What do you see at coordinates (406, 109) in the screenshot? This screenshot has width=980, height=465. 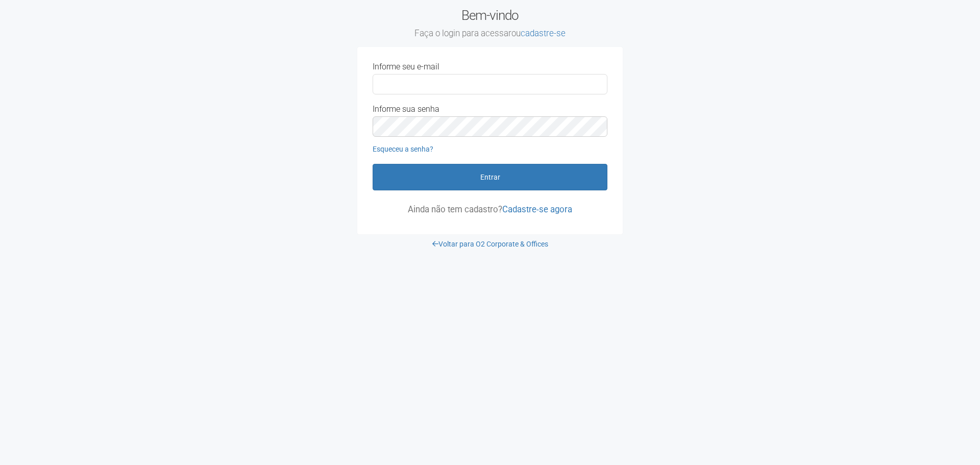 I see `label: Informe sua senha` at bounding box center [406, 109].